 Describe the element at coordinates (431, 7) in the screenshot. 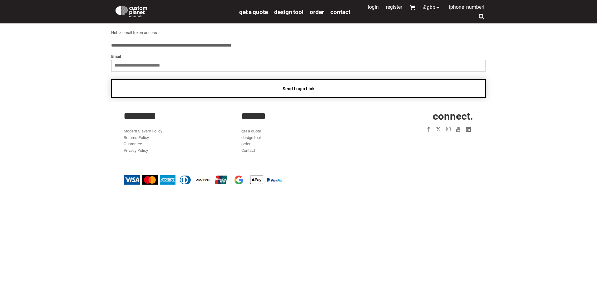

I see `span: GBP` at that location.